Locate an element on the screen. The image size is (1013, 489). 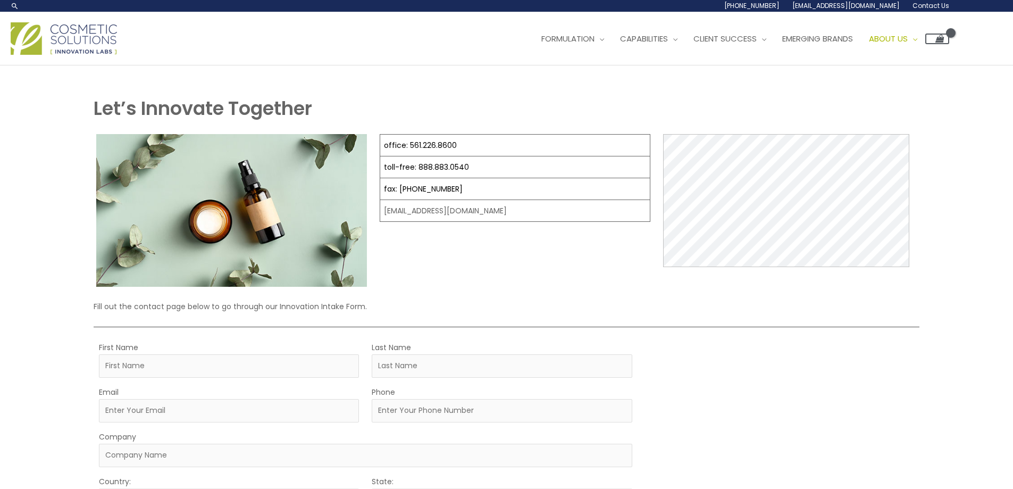
label: State: is located at coordinates (382, 481).